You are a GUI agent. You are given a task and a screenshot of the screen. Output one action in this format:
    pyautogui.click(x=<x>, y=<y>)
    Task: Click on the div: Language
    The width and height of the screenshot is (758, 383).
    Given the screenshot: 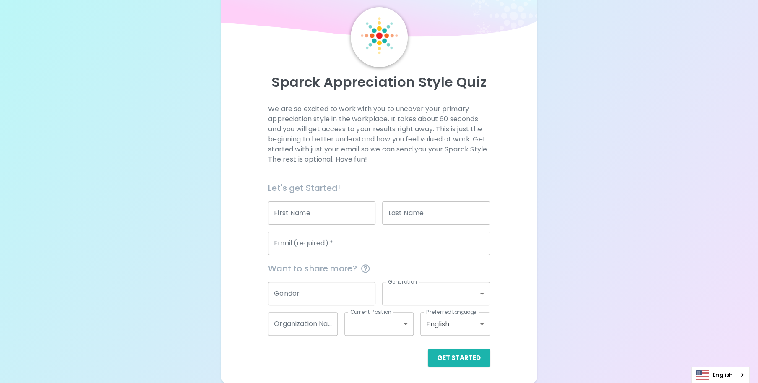 What is the action you would take?
    pyautogui.click(x=720, y=374)
    